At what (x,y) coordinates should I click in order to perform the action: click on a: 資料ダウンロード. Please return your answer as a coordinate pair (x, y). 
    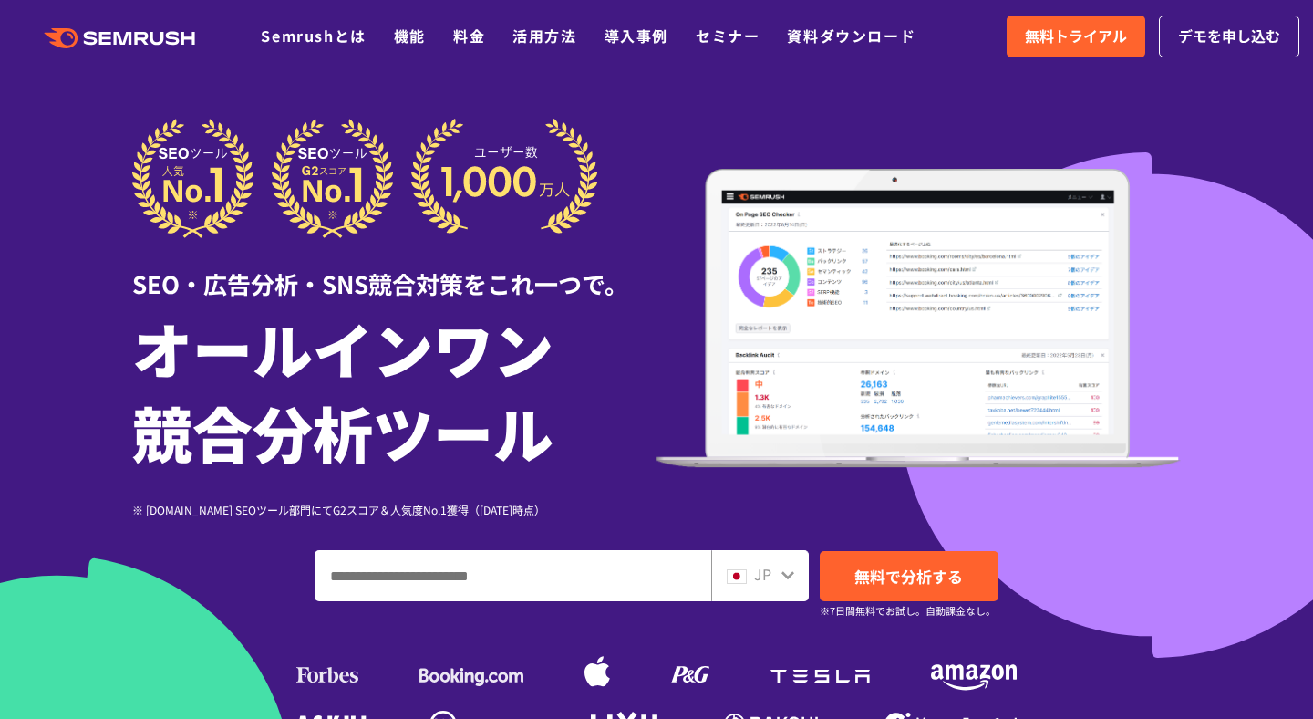
    Looking at the image, I should click on (851, 36).